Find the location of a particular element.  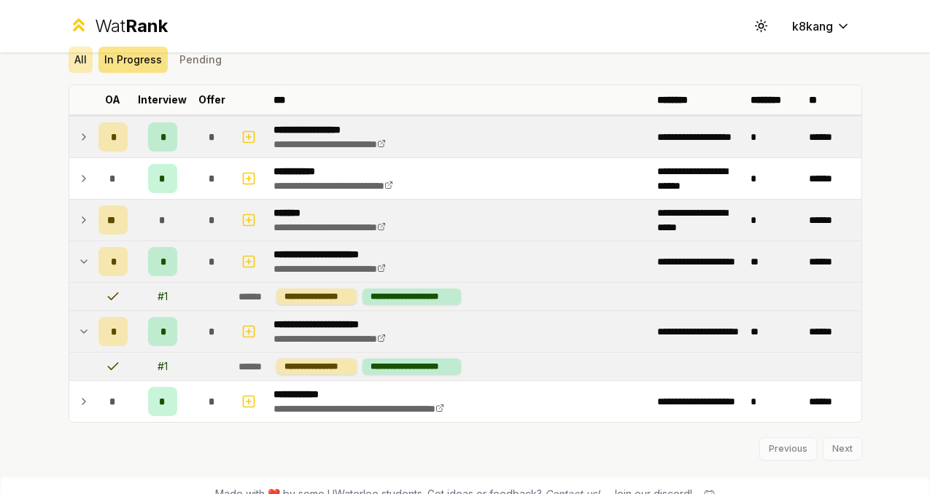

span: k8kang is located at coordinates (812, 26).